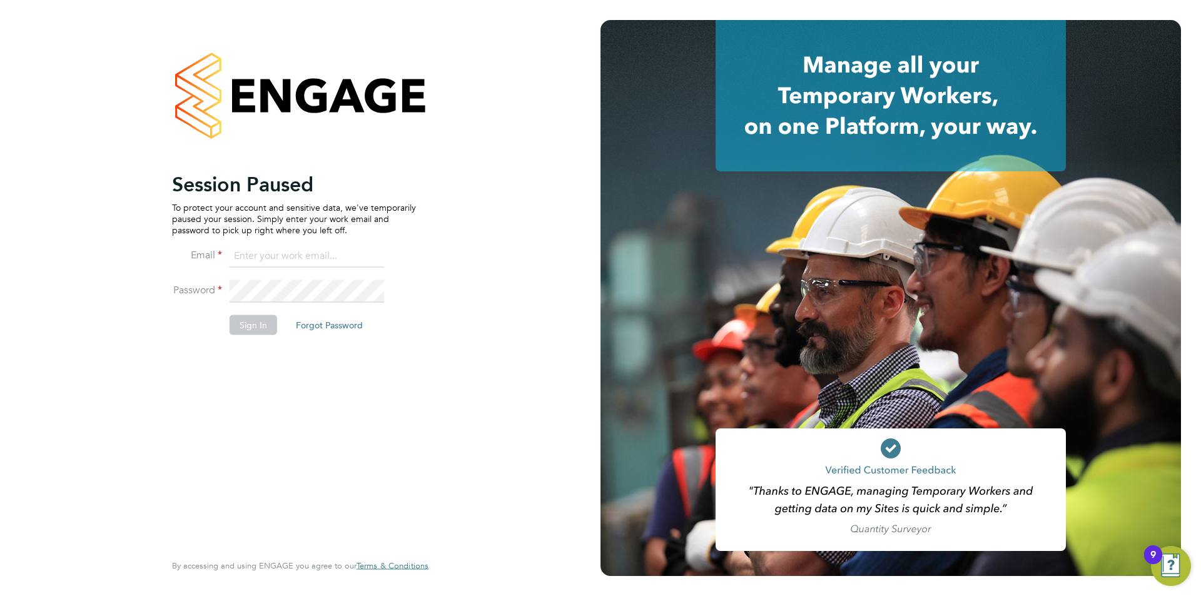 The height and width of the screenshot is (596, 1201). Describe the element at coordinates (294, 218) in the screenshot. I see `p: To protect your account and sensitive data, we've temporarily paused your session. Simply enter y...` at that location.